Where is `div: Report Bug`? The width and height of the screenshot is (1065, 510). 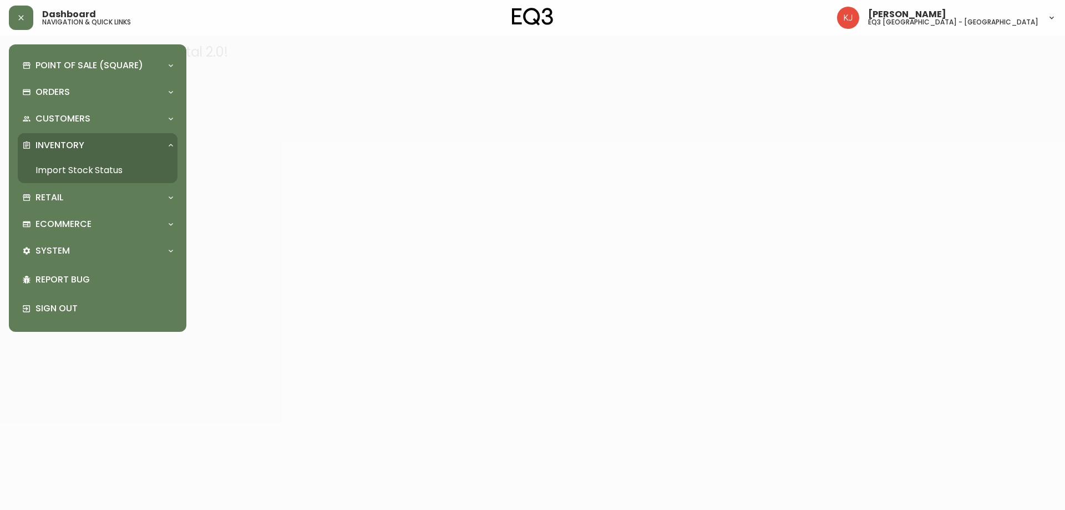 div: Report Bug is located at coordinates (98, 279).